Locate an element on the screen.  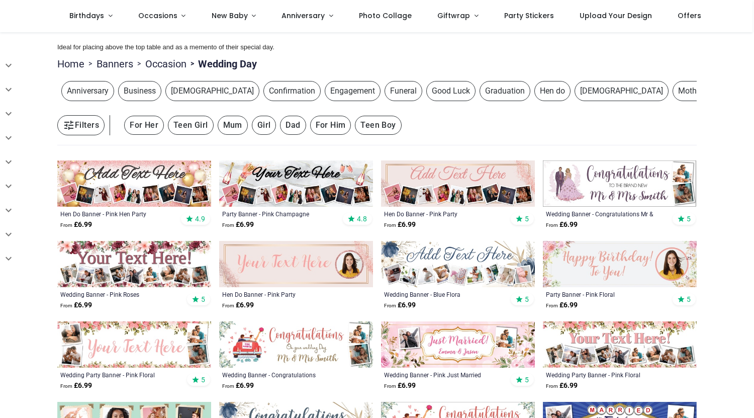
span: Business is located at coordinates (140, 91).